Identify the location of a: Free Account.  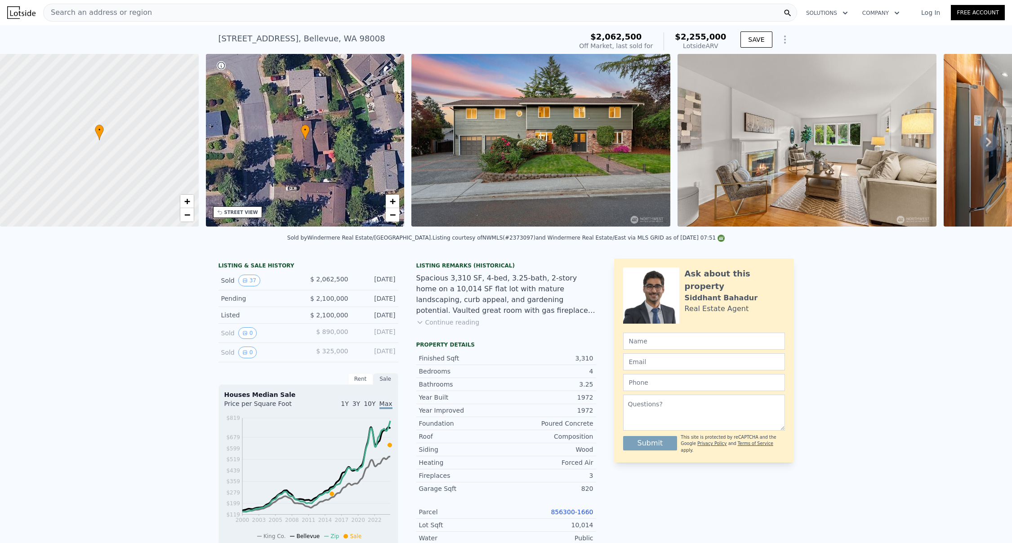
(978, 13).